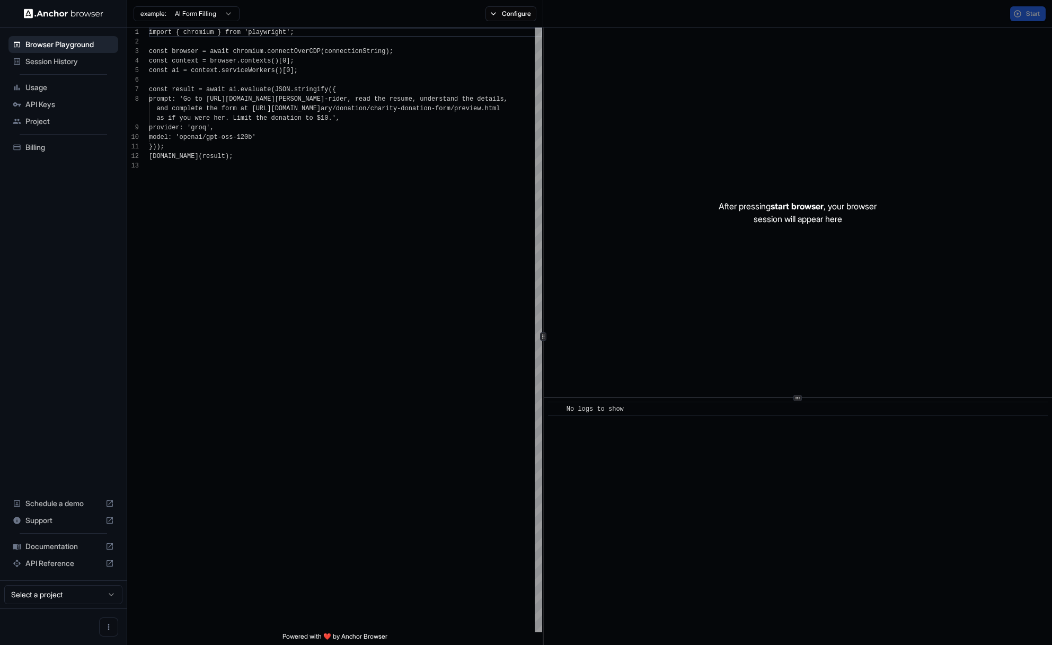 This screenshot has height=645, width=1052. What do you see at coordinates (133, 71) in the screenshot?
I see `div: 5` at bounding box center [133, 71].